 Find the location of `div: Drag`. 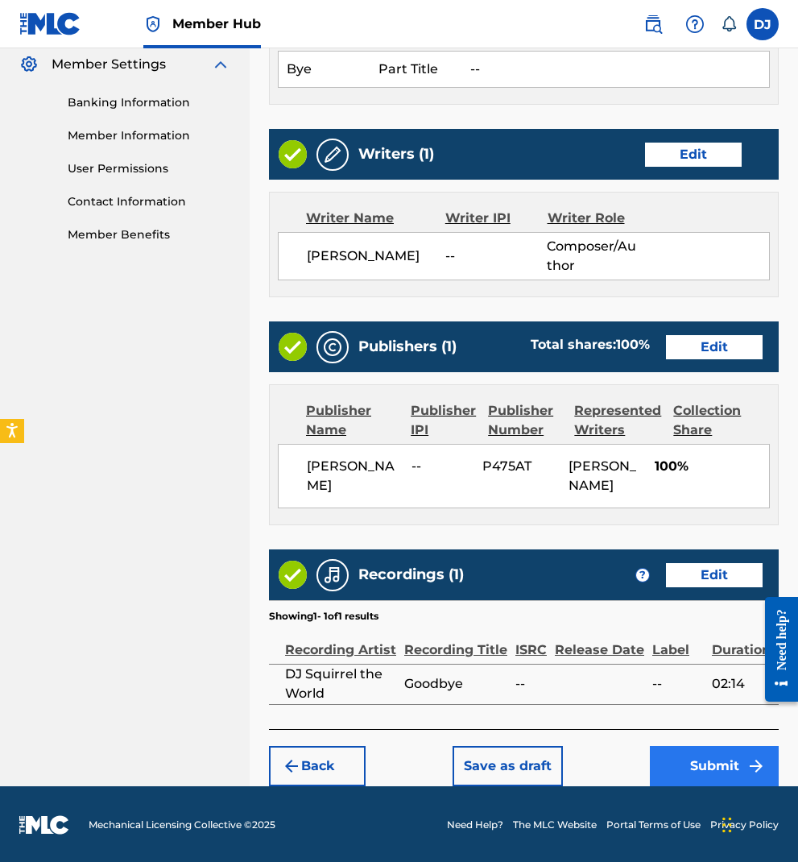

div: Drag is located at coordinates (727, 825).